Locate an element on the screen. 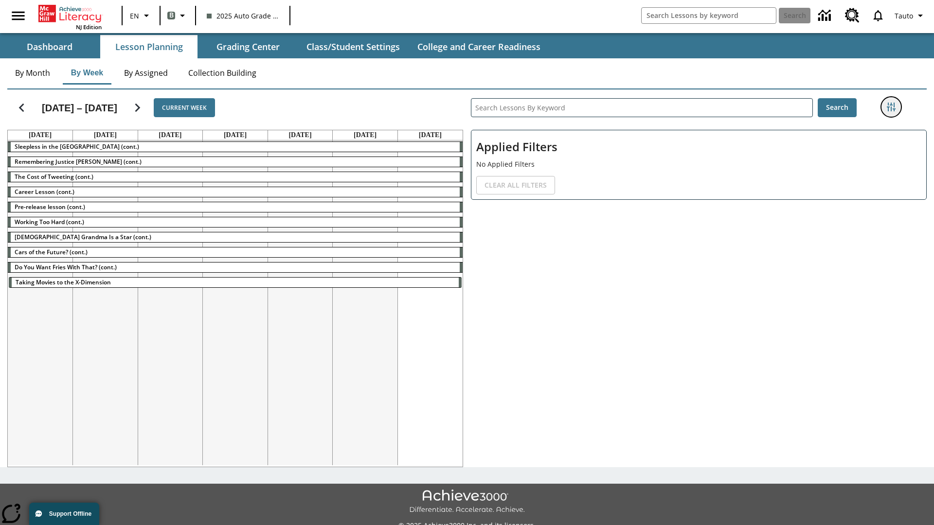 Image resolution: width=934 pixels, height=525 pixels. h2: Applied Filters is located at coordinates (698, 147).